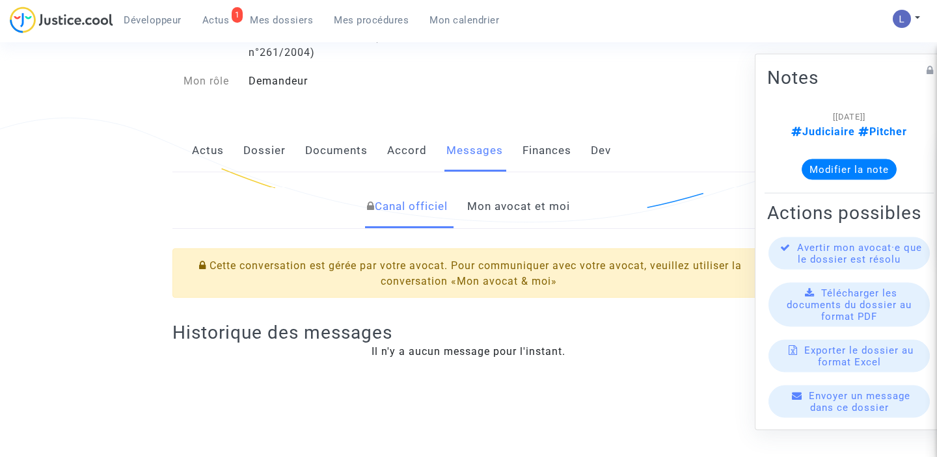 The image size is (937, 457). Describe the element at coordinates (152, 20) in the screenshot. I see `a: Développeur` at that location.